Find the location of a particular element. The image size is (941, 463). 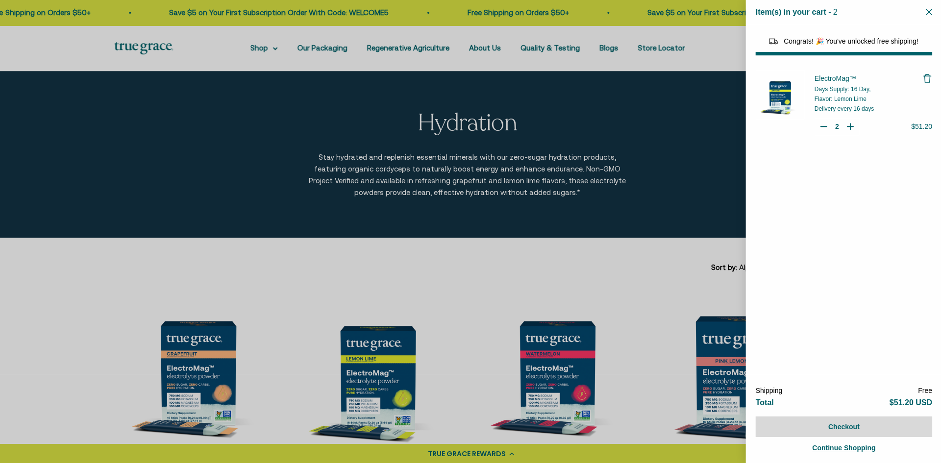

span: Flavor: Lemon Lime is located at coordinates (840, 99).